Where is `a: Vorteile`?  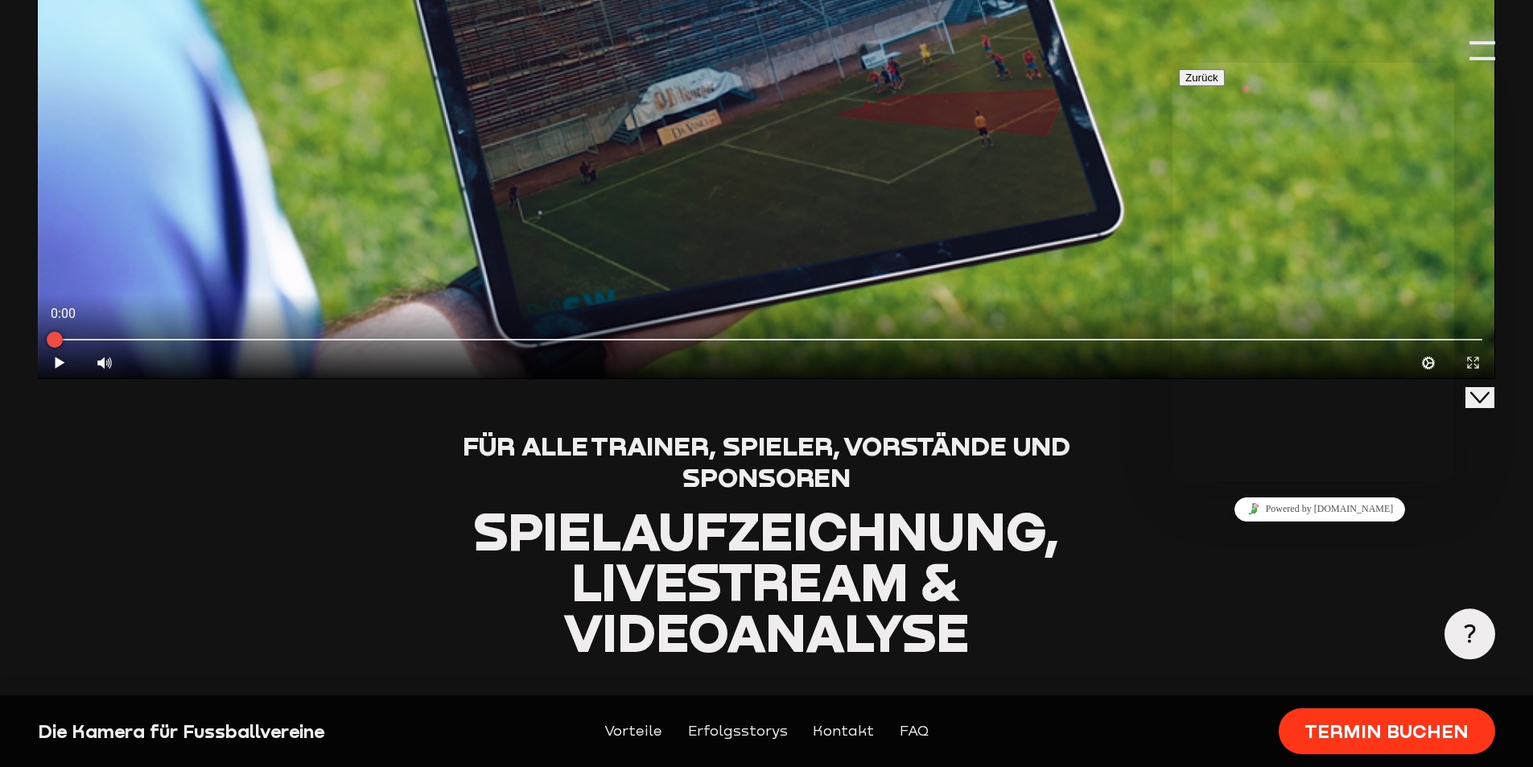
a: Vorteile is located at coordinates (633, 731).